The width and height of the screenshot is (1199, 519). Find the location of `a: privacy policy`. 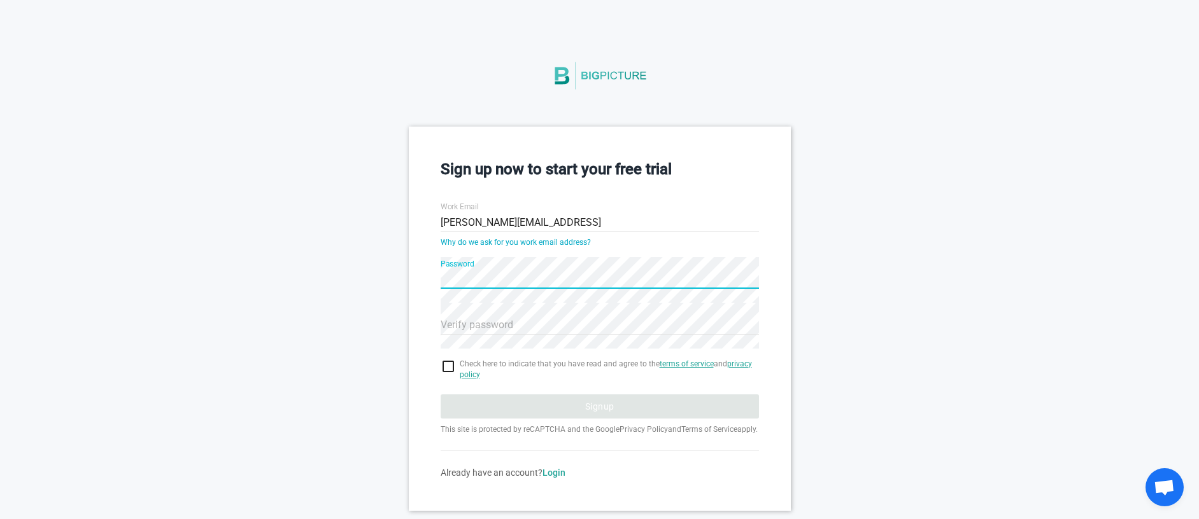

a: privacy policy is located at coordinates (605, 369).